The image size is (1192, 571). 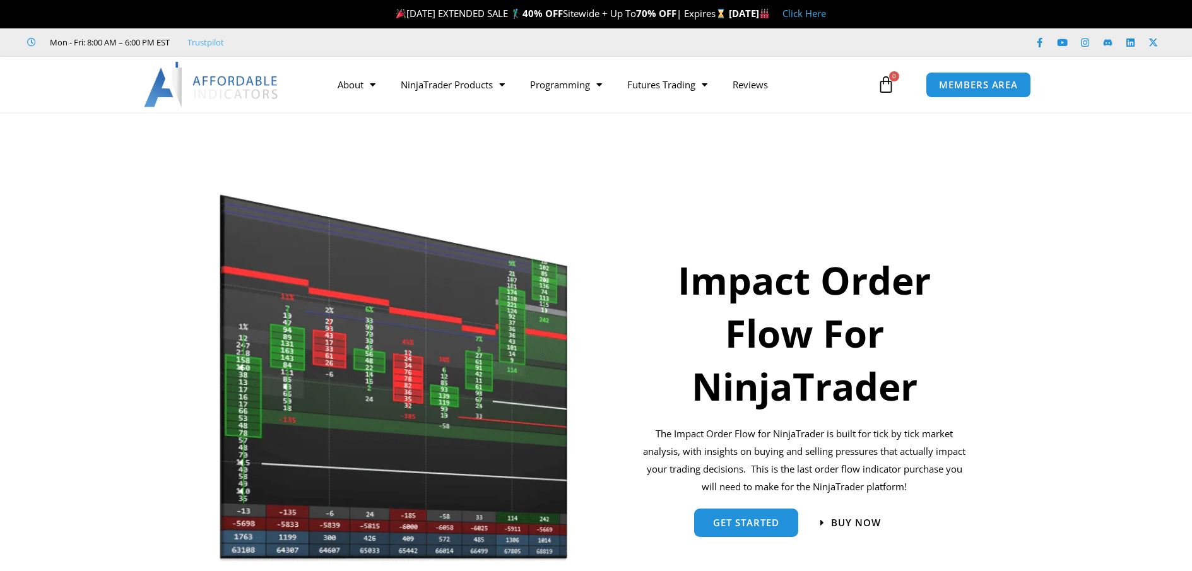 What do you see at coordinates (750, 85) in the screenshot?
I see `a: Reviews` at bounding box center [750, 85].